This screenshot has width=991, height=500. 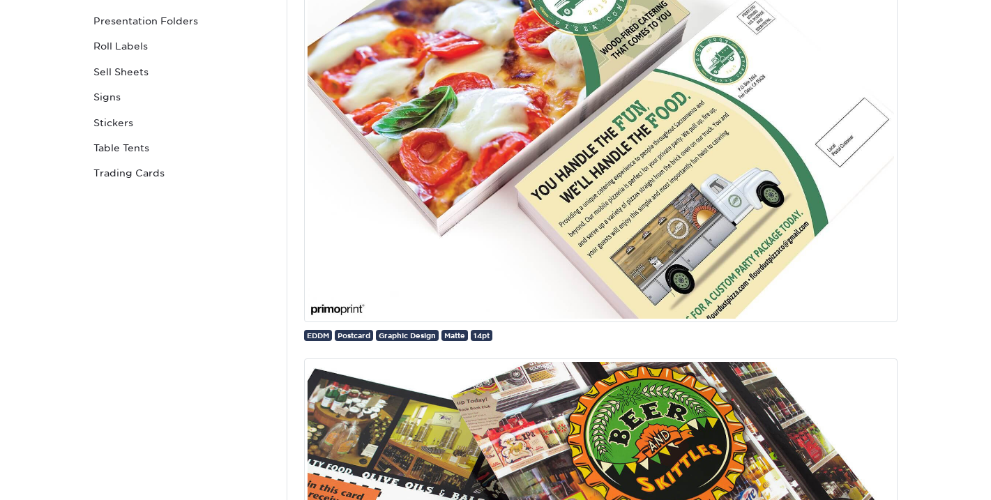 I want to click on span: Matte, so click(x=455, y=335).